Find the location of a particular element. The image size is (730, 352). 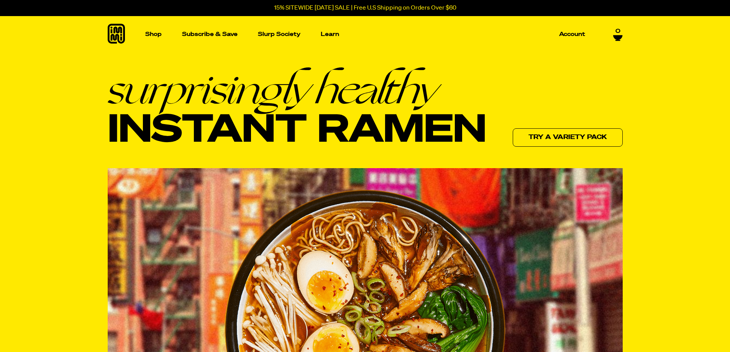

a: Account is located at coordinates (572, 34).